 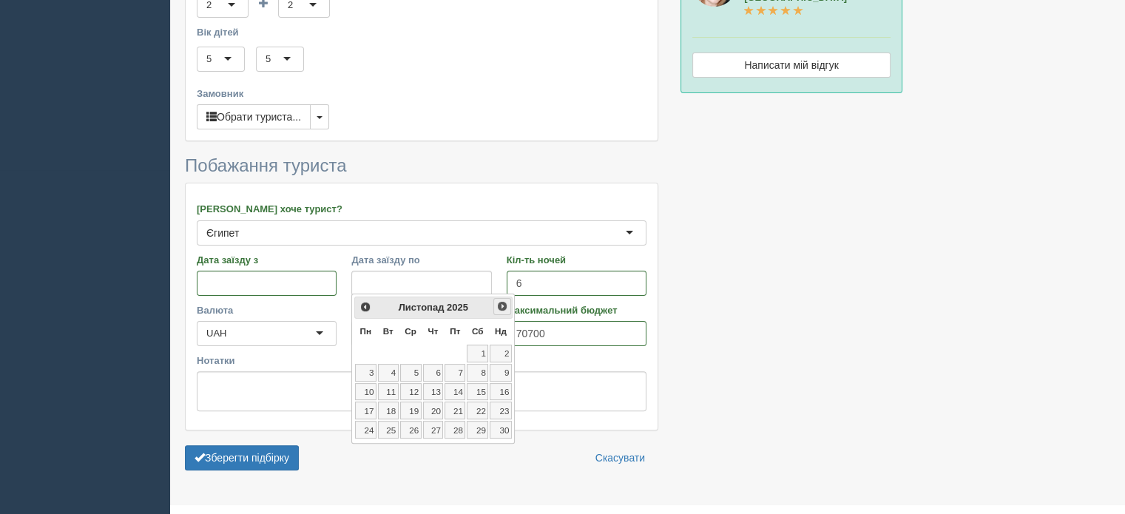 I want to click on span: Побажання туриста, so click(x=265, y=165).